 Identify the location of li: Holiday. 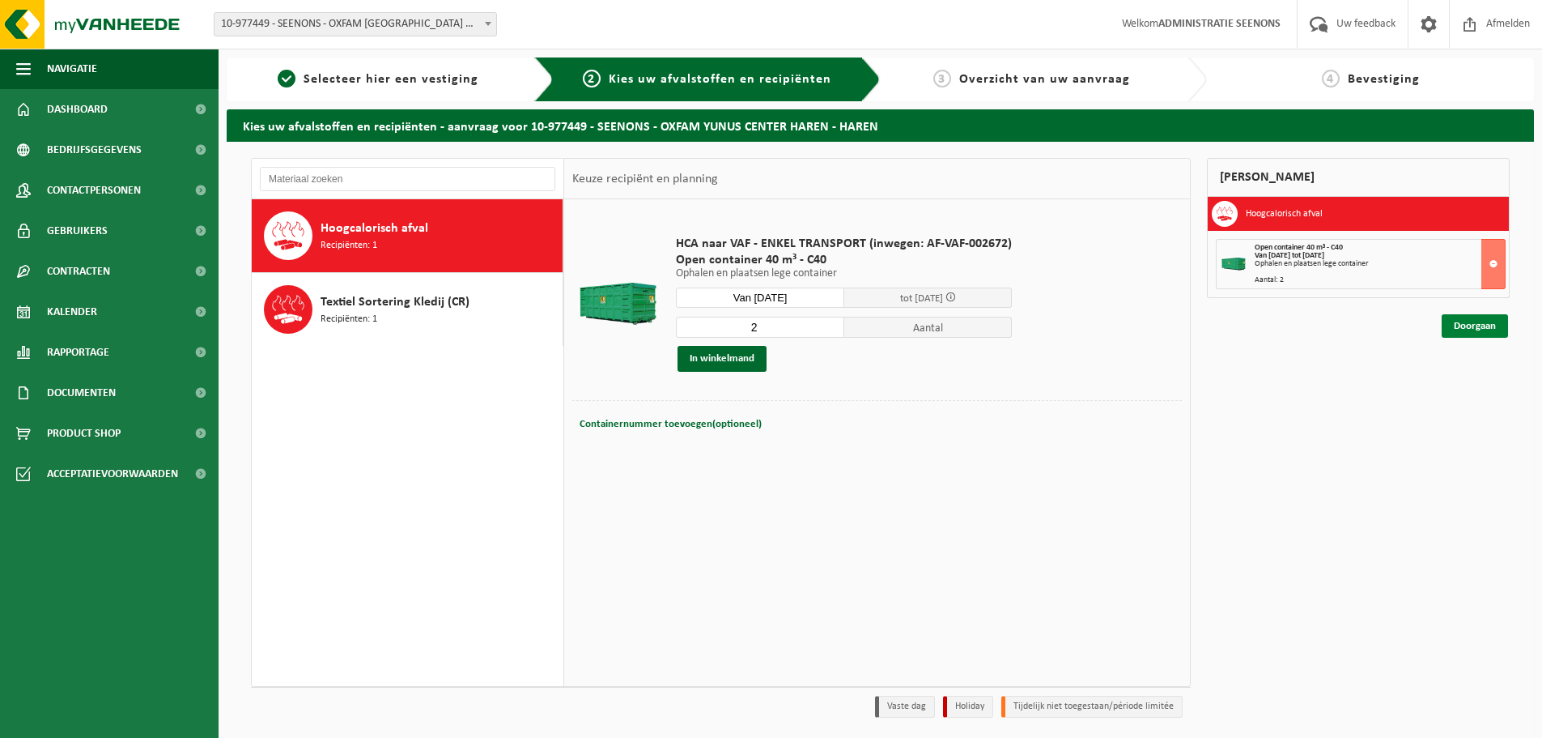
(968, 706).